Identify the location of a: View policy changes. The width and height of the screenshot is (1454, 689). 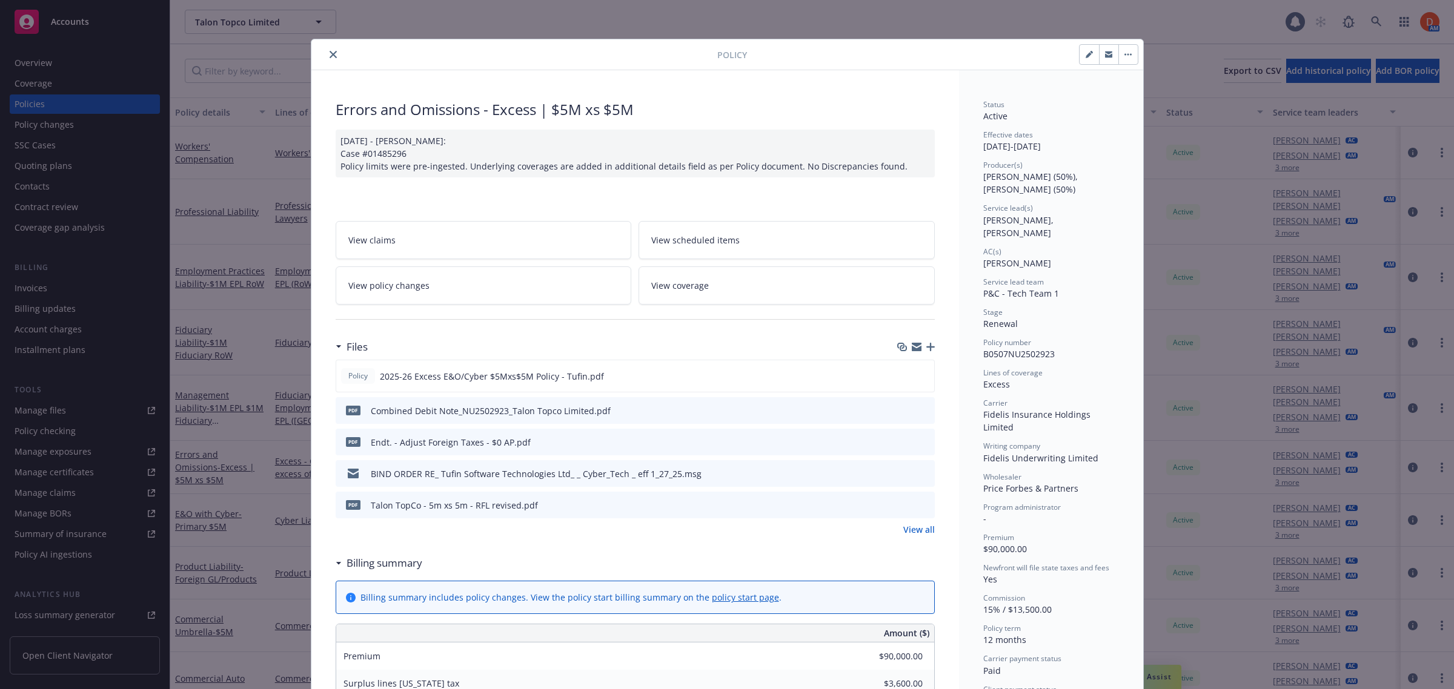
(483, 285).